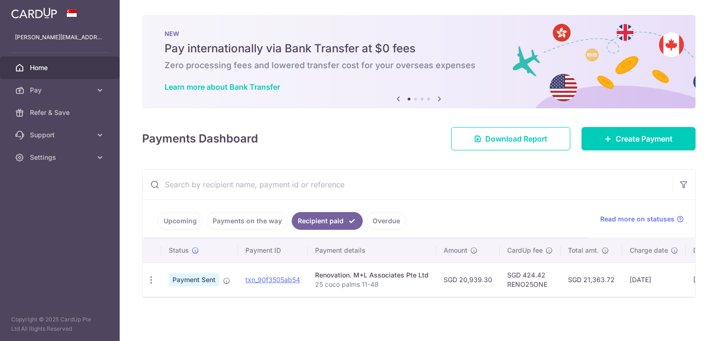  I want to click on h5: Pay internationally via Bank Transfer at $0 fees, so click(419, 49).